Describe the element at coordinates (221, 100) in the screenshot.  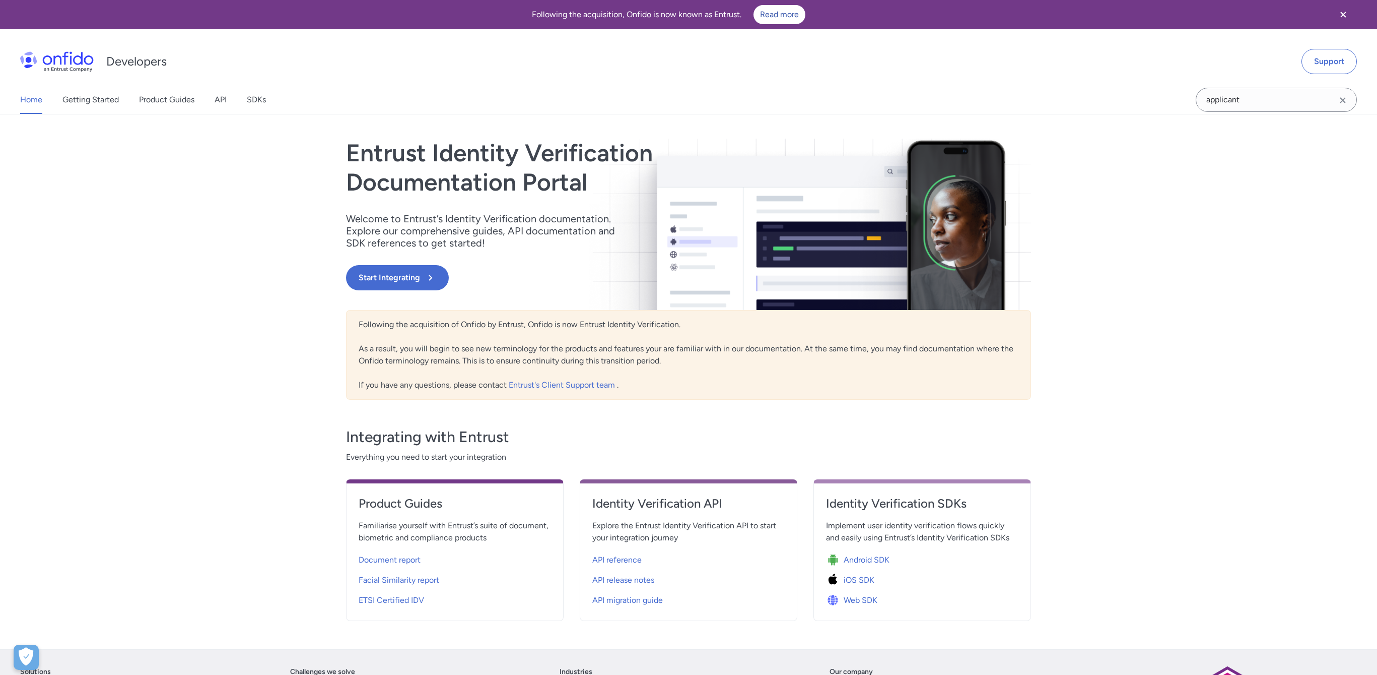
I see `a: API` at that location.